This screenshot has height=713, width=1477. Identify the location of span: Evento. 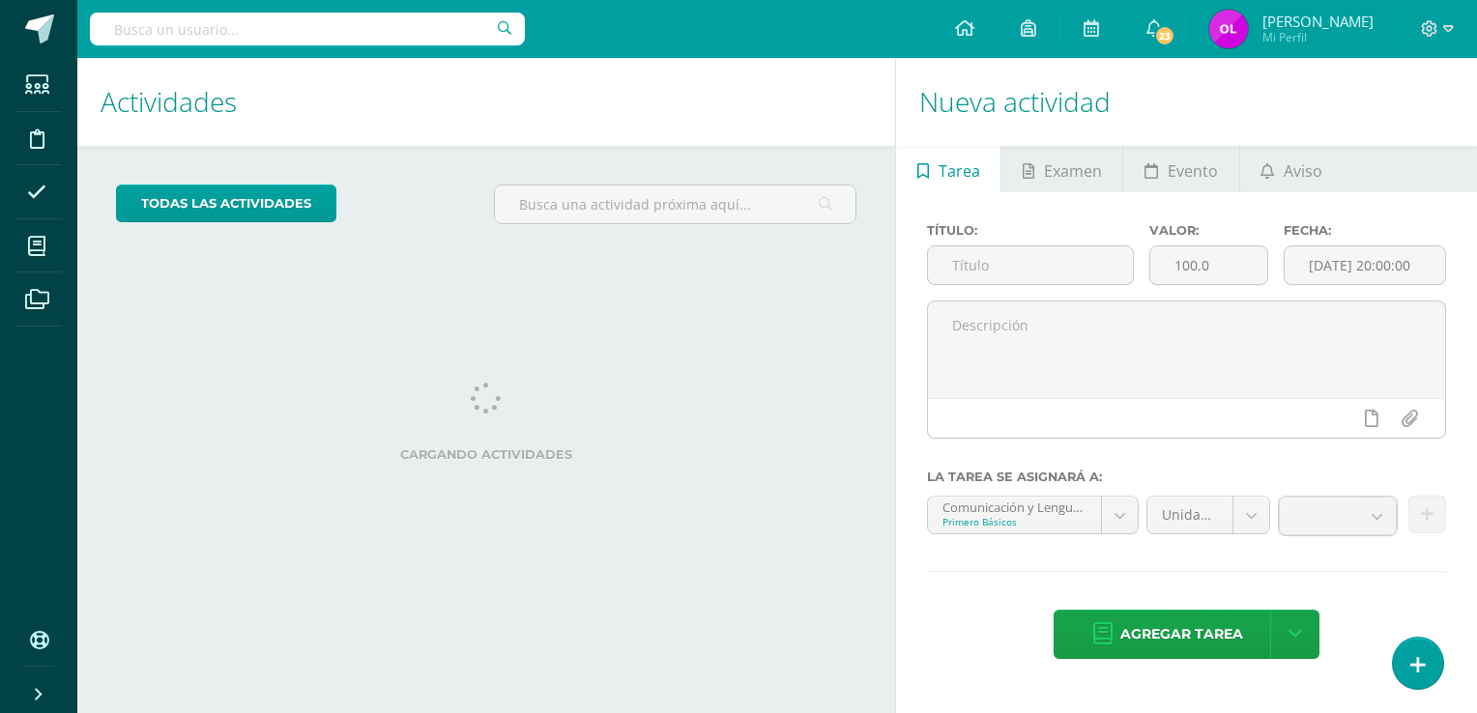
(1192, 171).